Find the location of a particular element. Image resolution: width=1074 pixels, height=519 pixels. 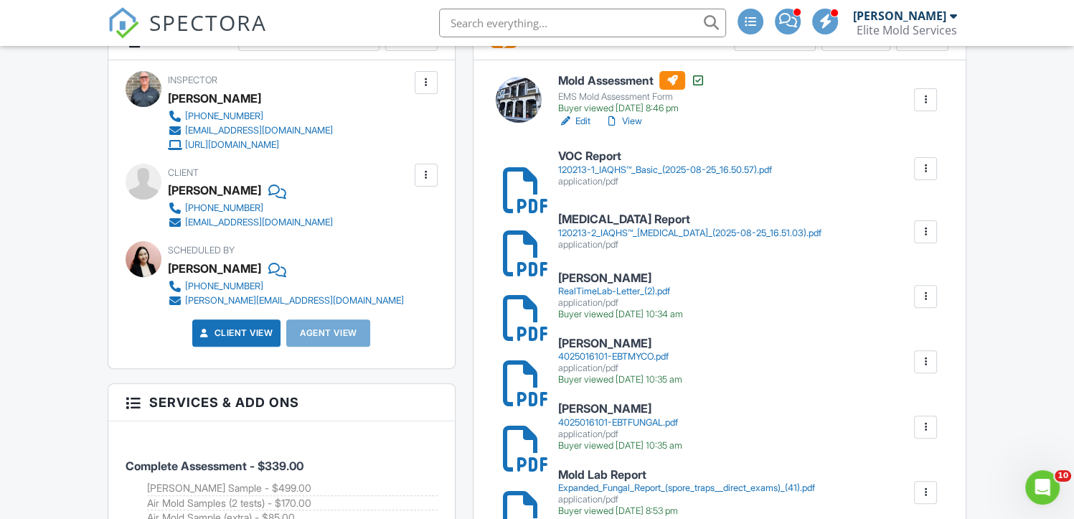

a: View is located at coordinates (623, 121).